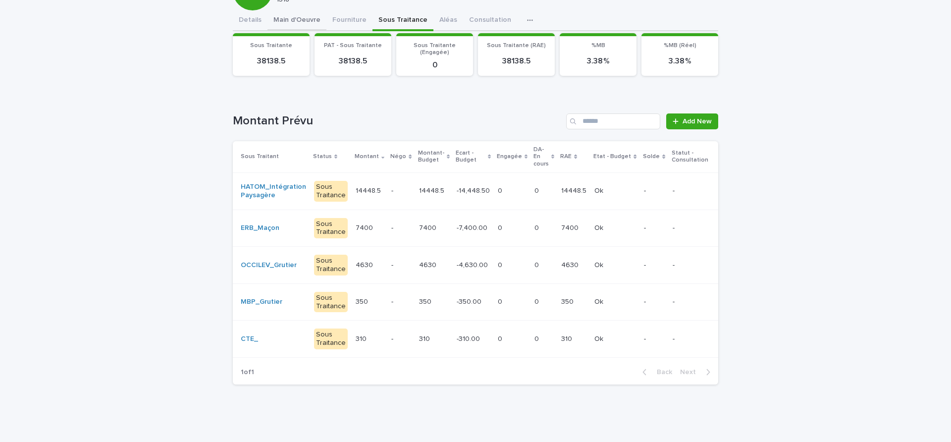 The height and width of the screenshot is (442, 951). Describe the element at coordinates (692, 121) in the screenshot. I see `a: Add New` at that location.